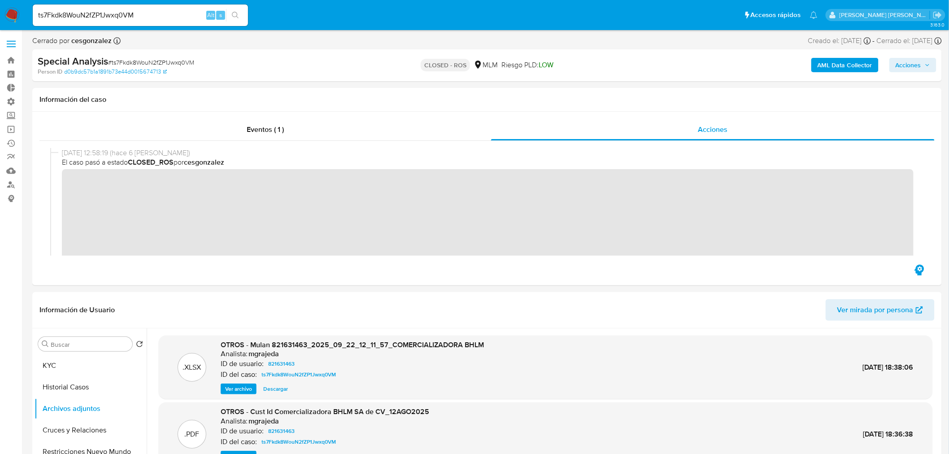  What do you see at coordinates (937, 15) in the screenshot?
I see `a: Salir` at bounding box center [937, 15].